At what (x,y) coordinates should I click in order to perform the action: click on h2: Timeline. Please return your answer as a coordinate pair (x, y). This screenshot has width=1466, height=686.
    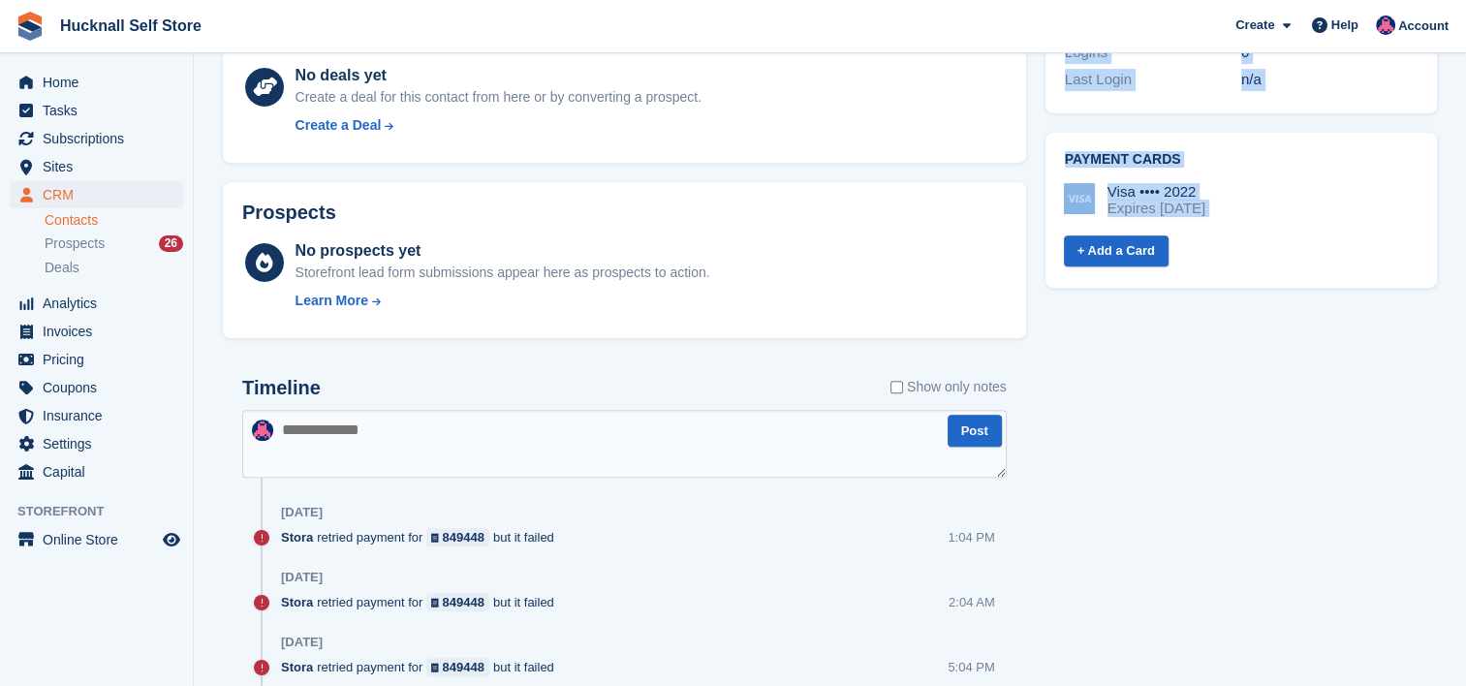
    Looking at the image, I should click on (281, 387).